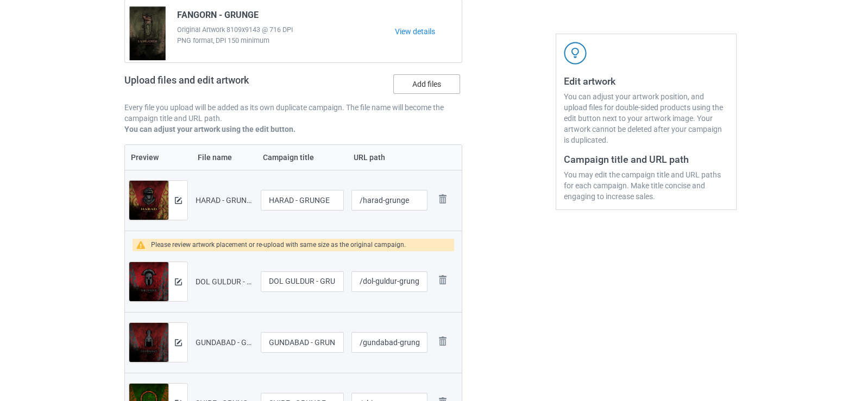 This screenshot has width=861, height=401. Describe the element at coordinates (143, 245) in the screenshot. I see `img: warning` at that location.